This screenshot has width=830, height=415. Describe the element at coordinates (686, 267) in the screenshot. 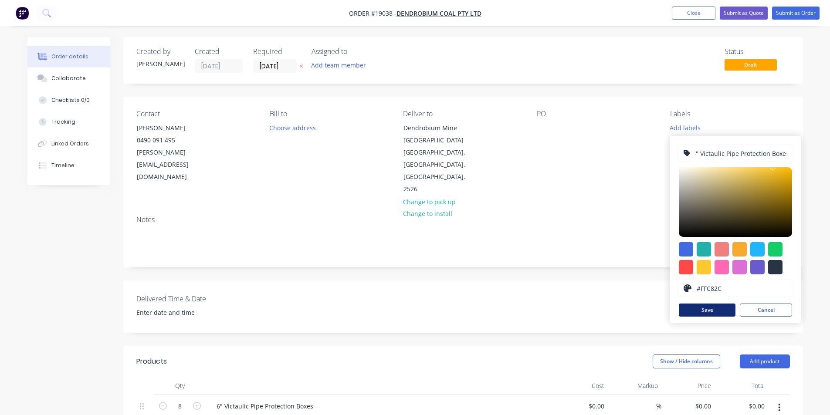

I see `div: #ff4949` at that location.